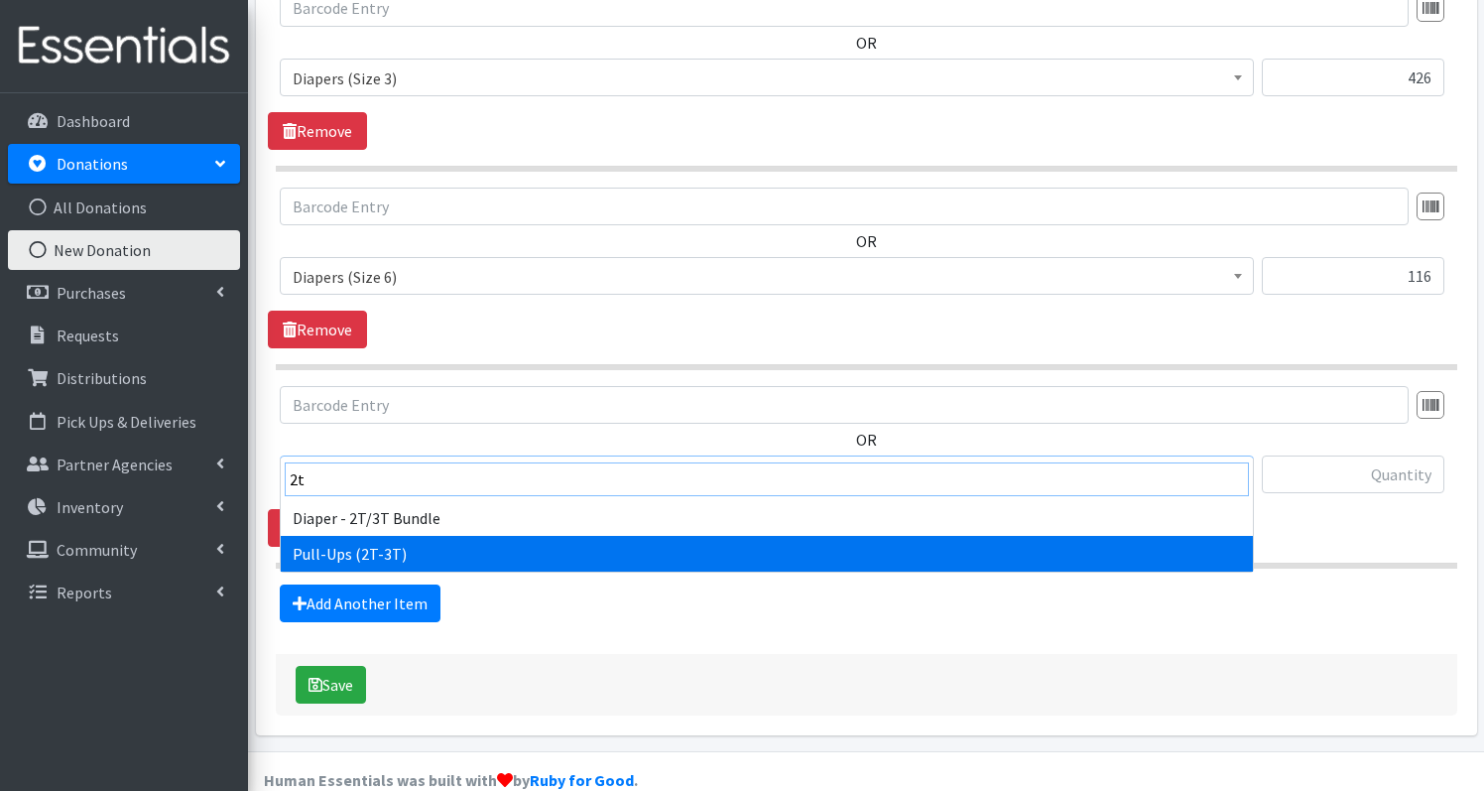 This screenshot has width=1484, height=791. Describe the element at coordinates (93, 121) in the screenshot. I see `p: Dashboard` at that location.